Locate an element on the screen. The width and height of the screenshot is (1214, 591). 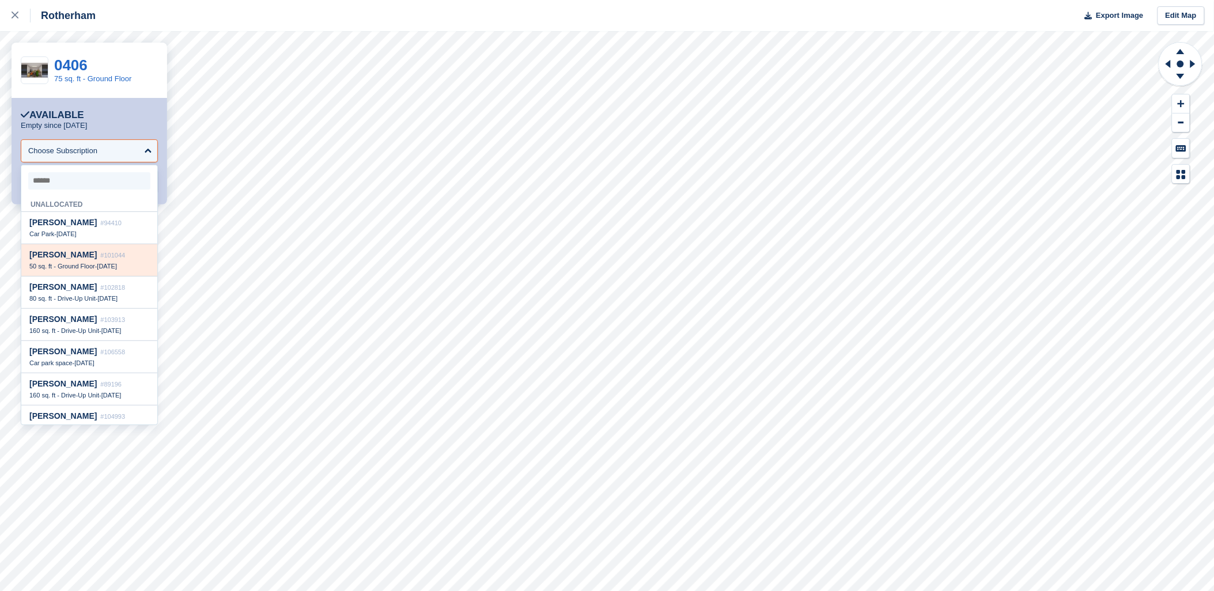
div: Choose Subscription is located at coordinates (63, 151).